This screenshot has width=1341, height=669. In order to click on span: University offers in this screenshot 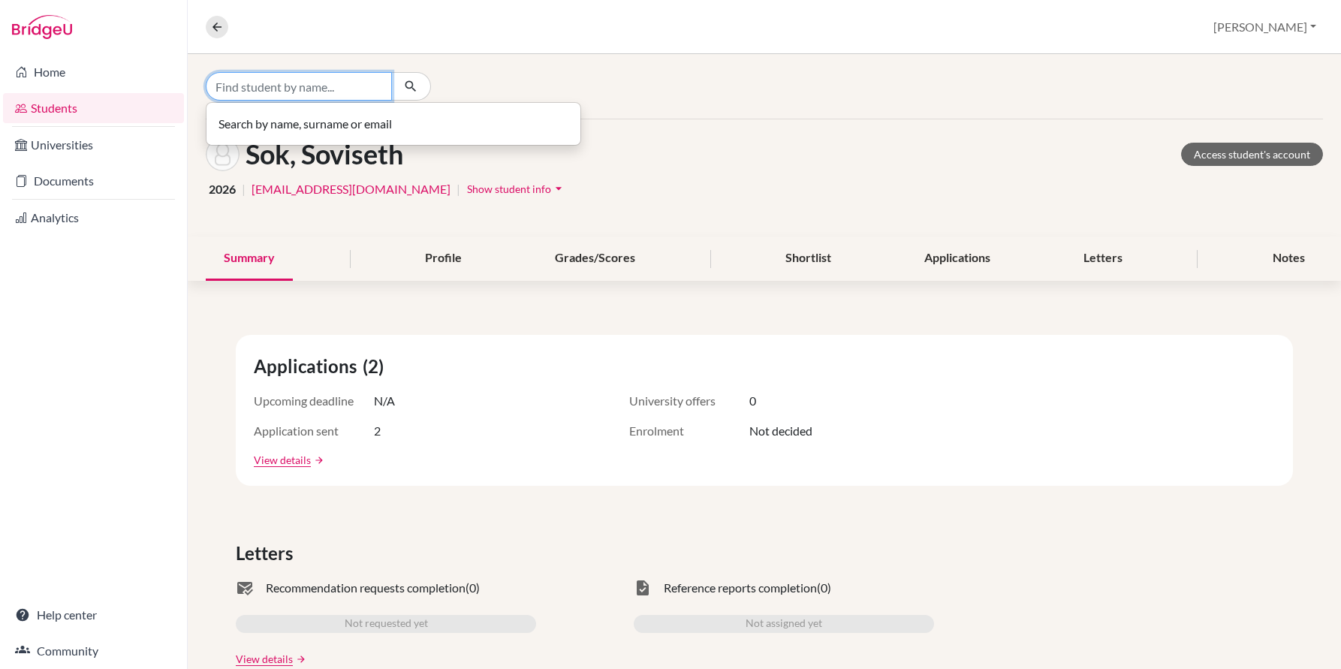, I will do `click(689, 401)`.